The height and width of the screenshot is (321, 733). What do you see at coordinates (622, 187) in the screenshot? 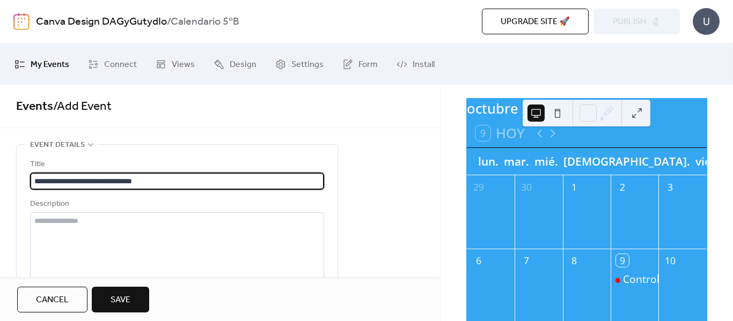
I see `div: 2` at bounding box center [622, 187].